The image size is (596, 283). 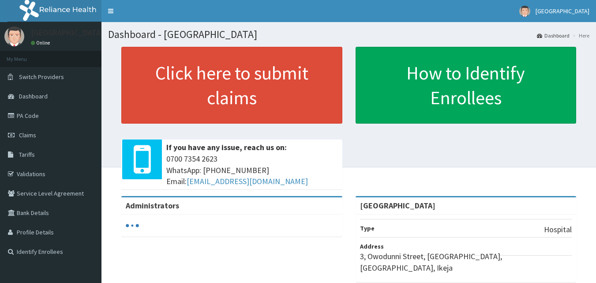 I want to click on span: Claims, so click(x=27, y=135).